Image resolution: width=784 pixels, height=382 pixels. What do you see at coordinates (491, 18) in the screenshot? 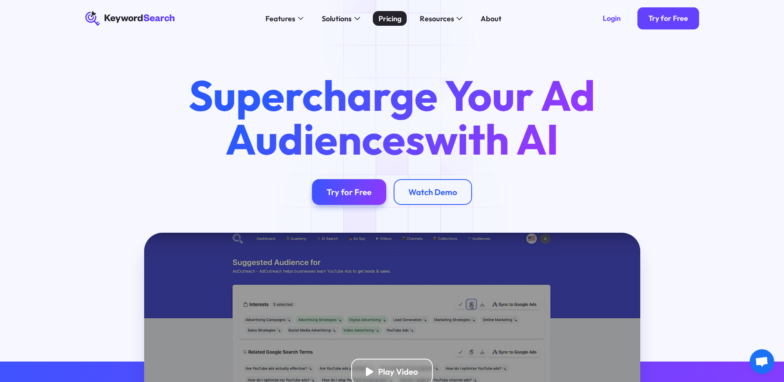
I see `a: About` at bounding box center [491, 18].